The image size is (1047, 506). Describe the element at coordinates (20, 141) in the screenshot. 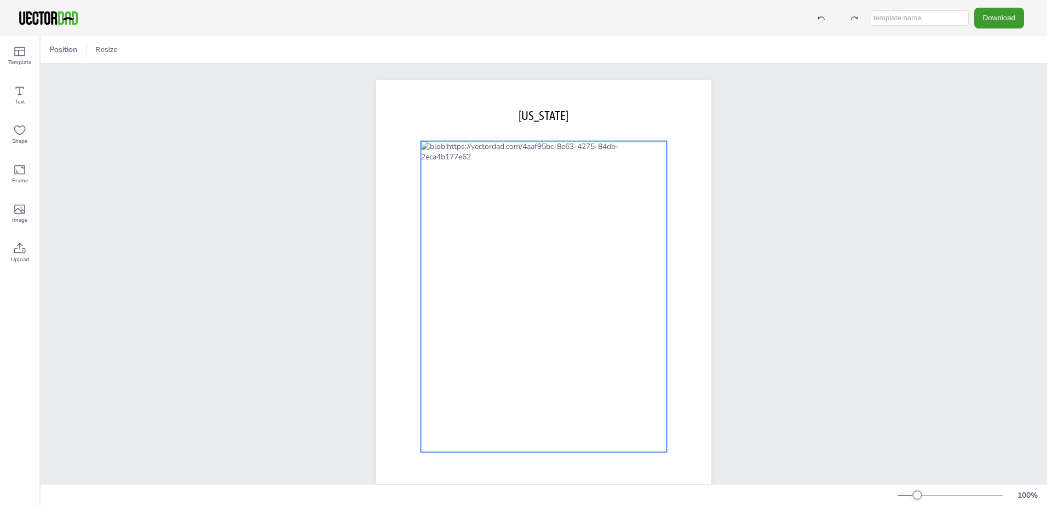

I see `span: Shape` at that location.